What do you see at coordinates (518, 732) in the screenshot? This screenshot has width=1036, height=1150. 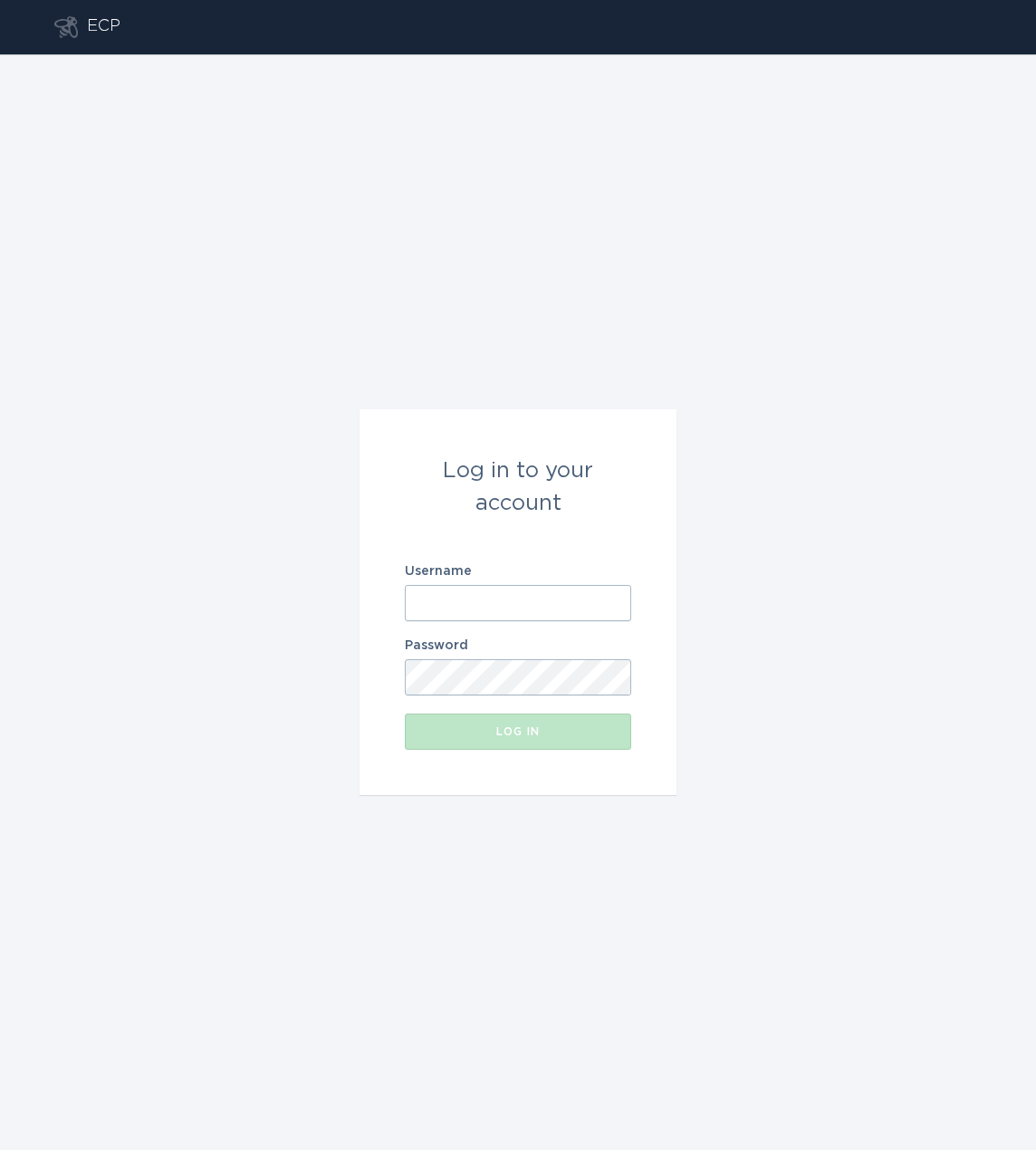 I see `div: Log in` at bounding box center [518, 732].